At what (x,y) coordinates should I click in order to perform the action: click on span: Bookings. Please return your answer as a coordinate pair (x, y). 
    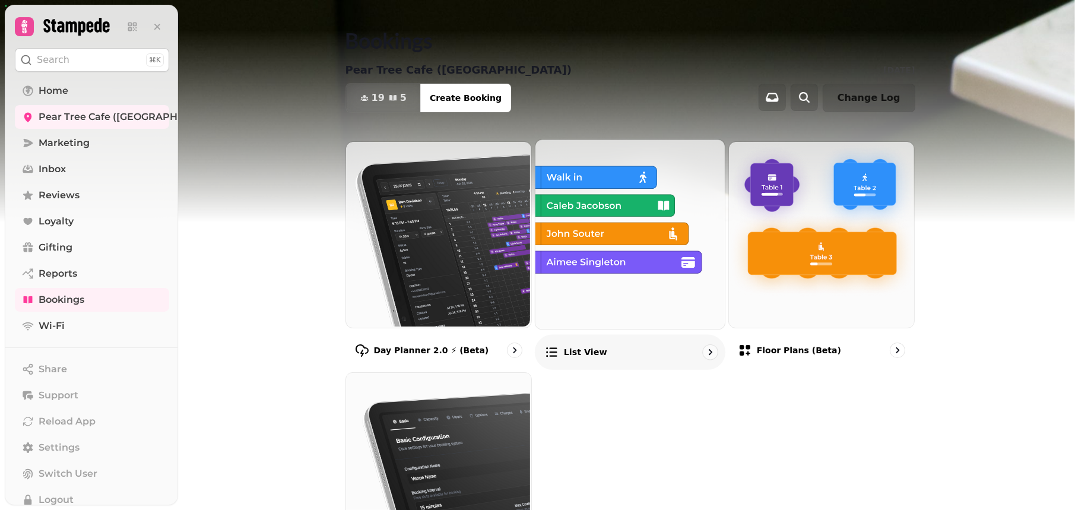
    Looking at the image, I should click on (61, 300).